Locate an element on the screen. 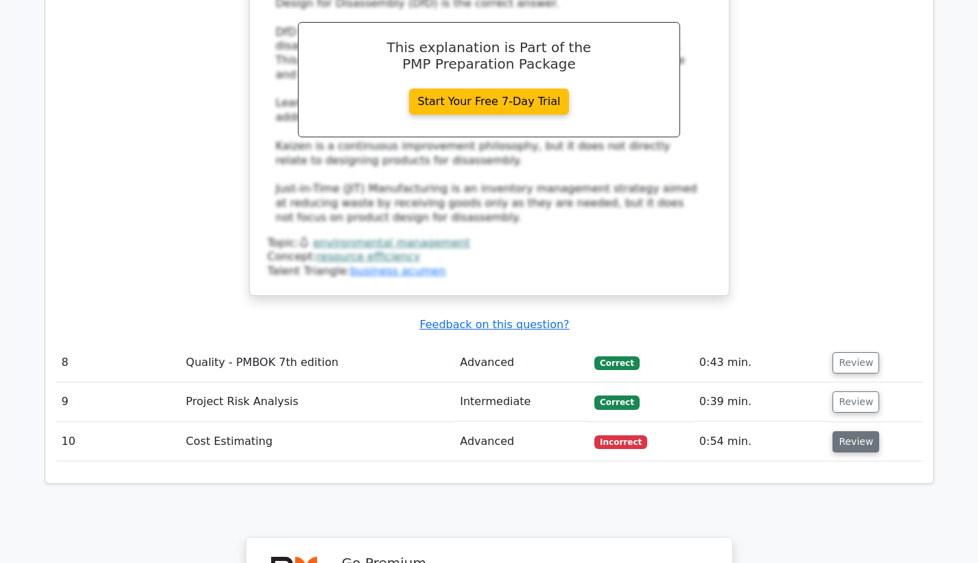 This screenshot has width=978, height=563. td: Cost Estimating is located at coordinates (317, 441).